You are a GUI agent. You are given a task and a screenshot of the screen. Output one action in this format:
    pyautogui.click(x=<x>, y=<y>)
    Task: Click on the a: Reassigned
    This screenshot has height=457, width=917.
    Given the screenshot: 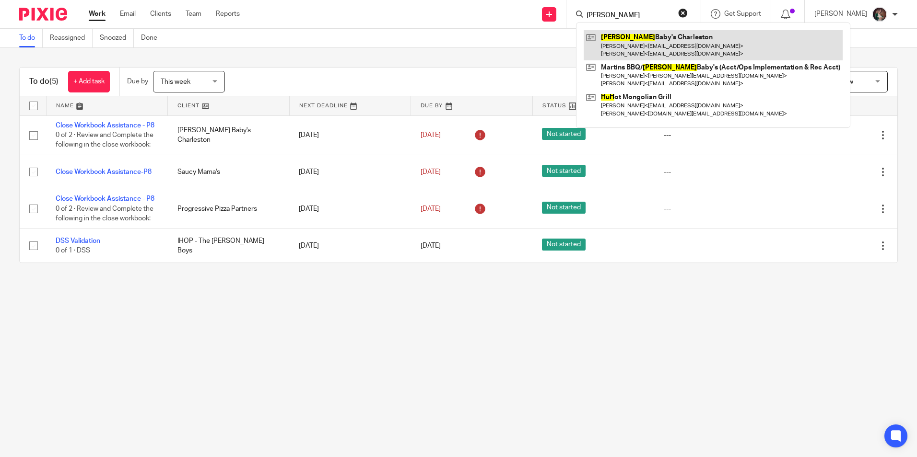 What is the action you would take?
    pyautogui.click(x=71, y=38)
    